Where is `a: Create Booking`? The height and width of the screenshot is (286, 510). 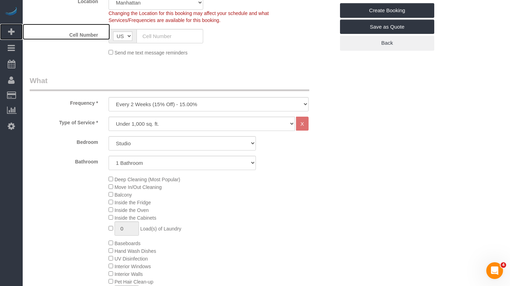 a: Create Booking is located at coordinates (387, 10).